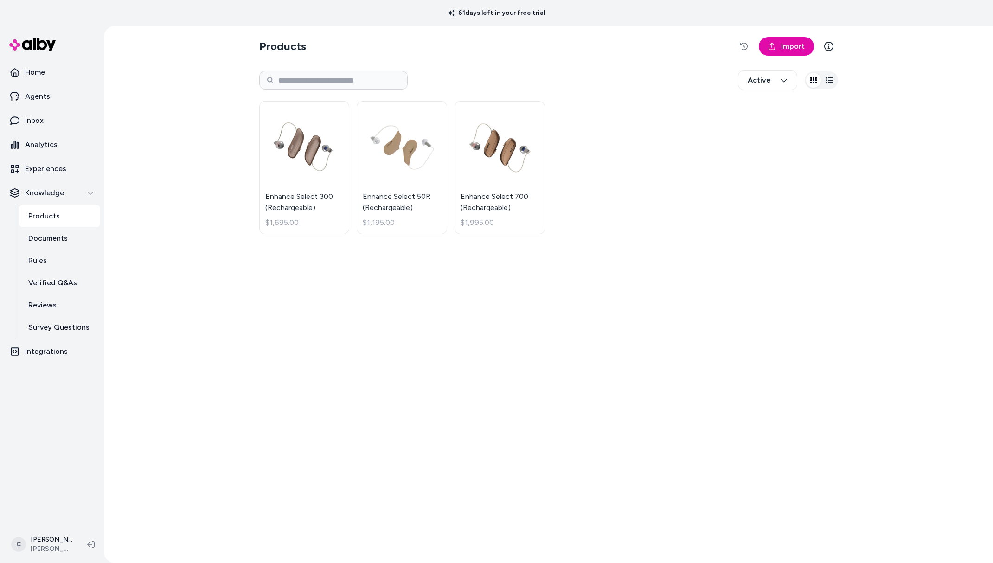 This screenshot has width=993, height=563. Describe the element at coordinates (304, 167) in the screenshot. I see `a: Enhance Select 300 (Rechargeable)Enhance Select 300 (Rechargeable)$1,695.00` at that location.